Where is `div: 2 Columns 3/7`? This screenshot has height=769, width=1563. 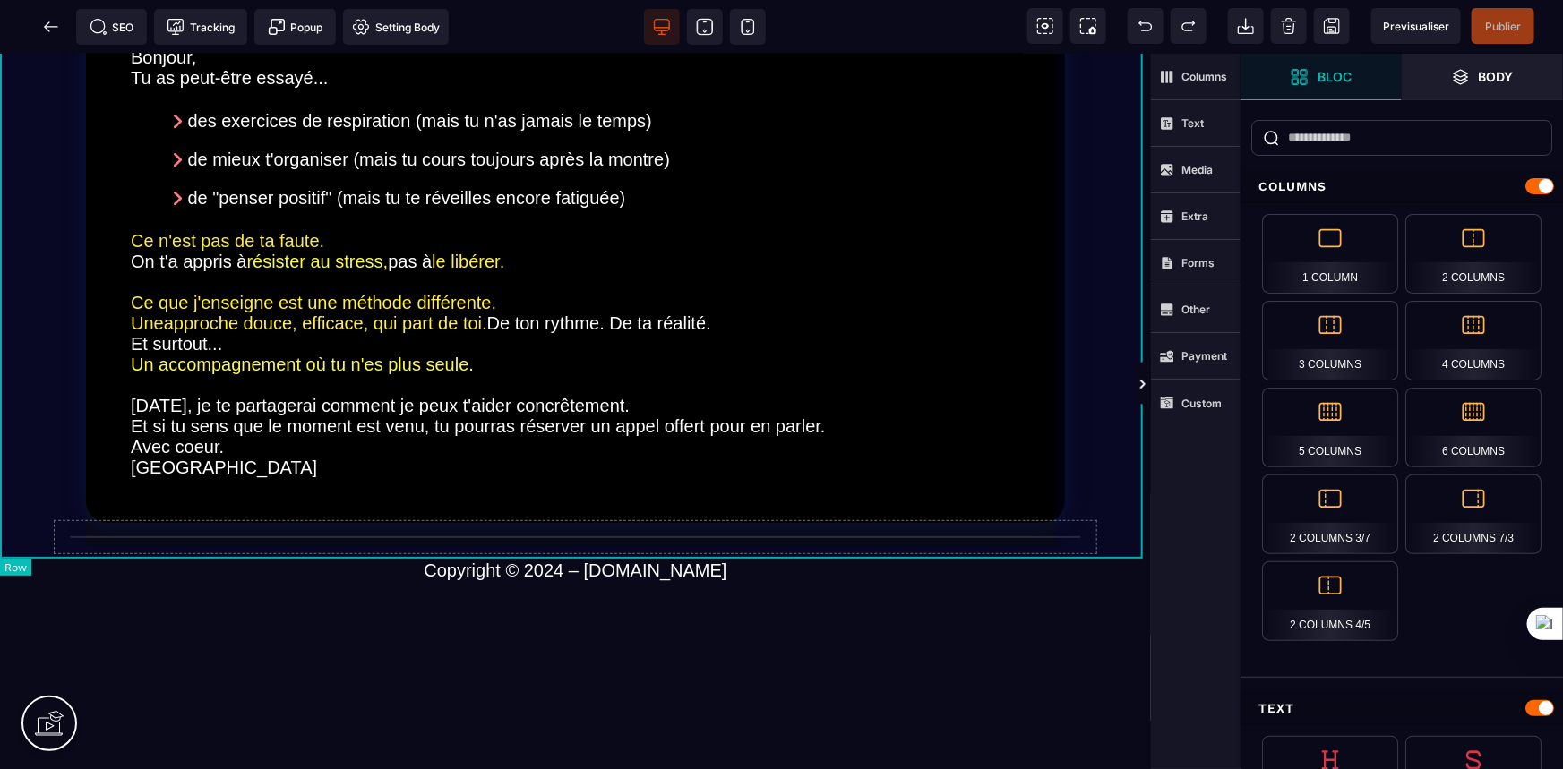 div: 2 Columns 3/7 is located at coordinates (1330, 514).